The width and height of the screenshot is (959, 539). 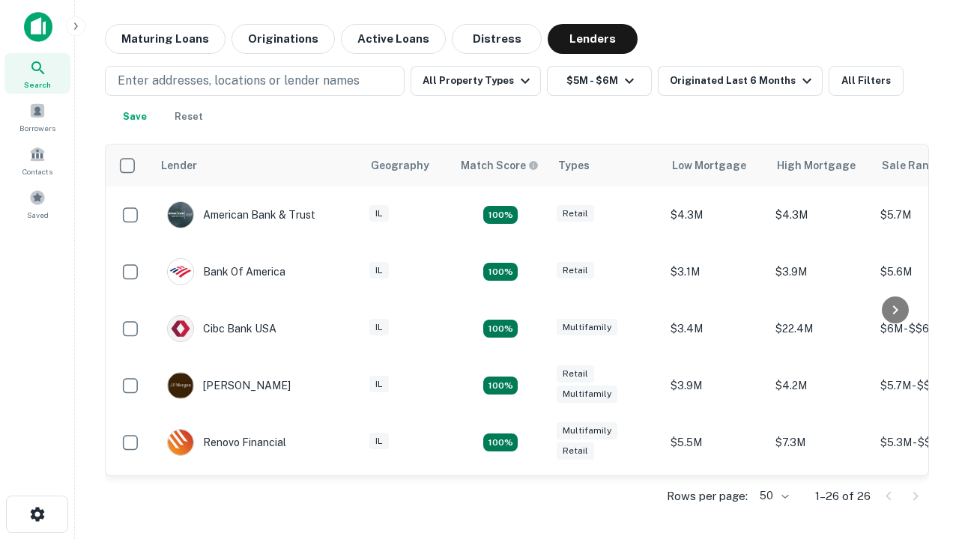 I want to click on div: Matching Properties: 7, hasApolloMatch: undefined, so click(x=500, y=215).